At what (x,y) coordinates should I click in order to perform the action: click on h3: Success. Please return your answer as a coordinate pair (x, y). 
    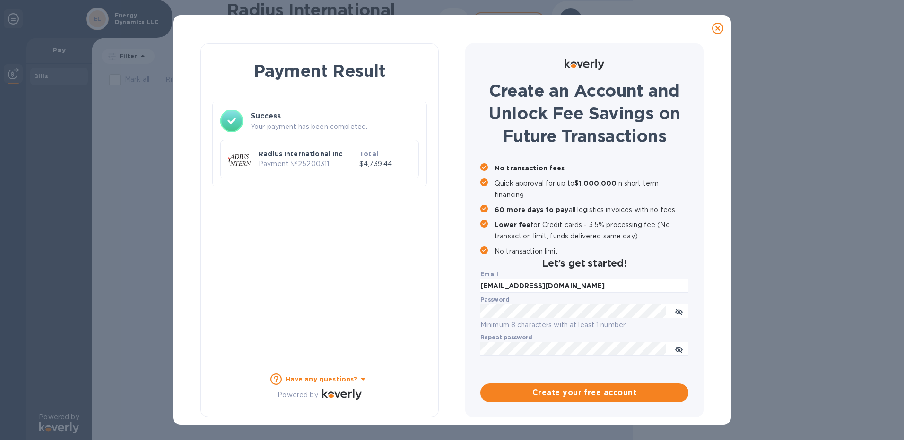
    Looking at the image, I should click on (335, 116).